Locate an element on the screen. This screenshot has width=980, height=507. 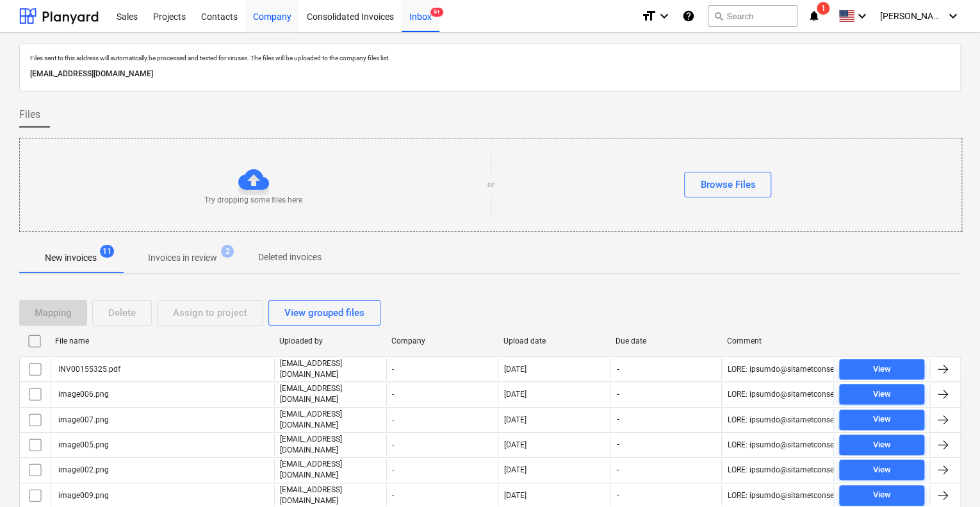
div: Due date is located at coordinates (665, 341).